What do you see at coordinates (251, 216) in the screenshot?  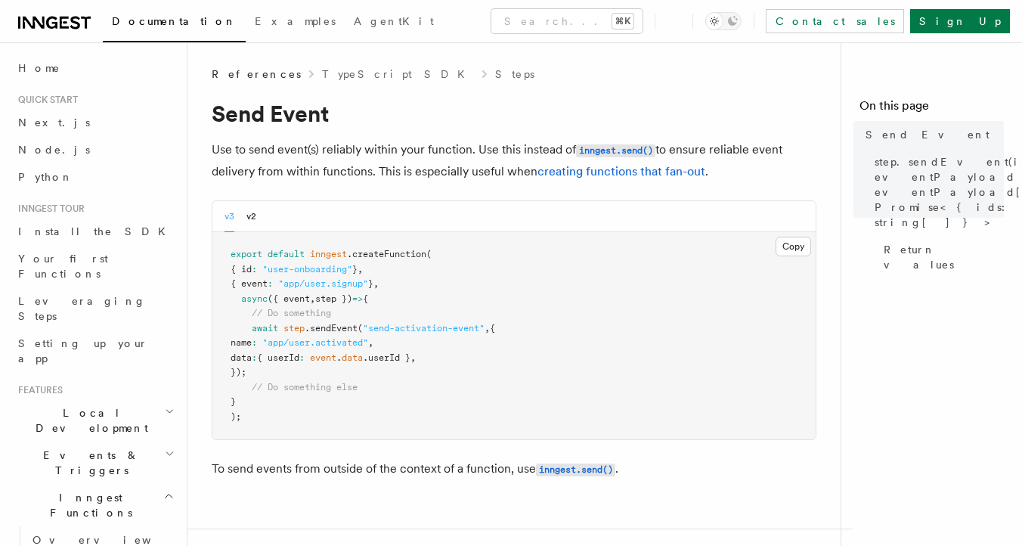 I see `button: v2` at bounding box center [251, 216].